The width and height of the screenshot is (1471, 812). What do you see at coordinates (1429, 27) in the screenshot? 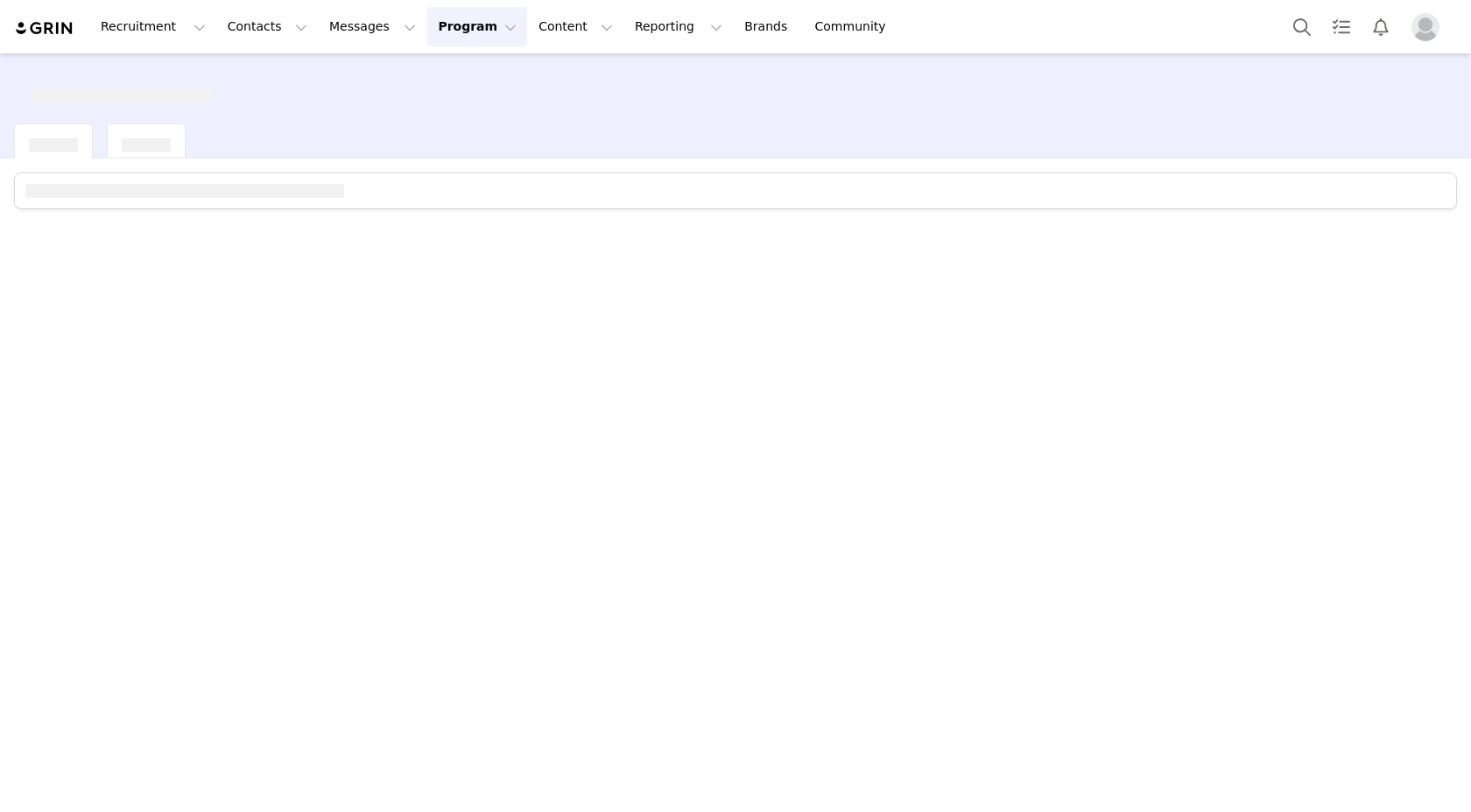
I see `button: Profile` at bounding box center [1429, 27].